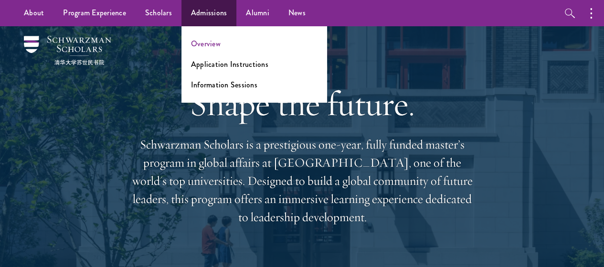  What do you see at coordinates (302, 181) in the screenshot?
I see `p: Schwarzman Scholars is a prestigious one-year, fully funded master’s program in global affairs at...` at bounding box center [302, 181].